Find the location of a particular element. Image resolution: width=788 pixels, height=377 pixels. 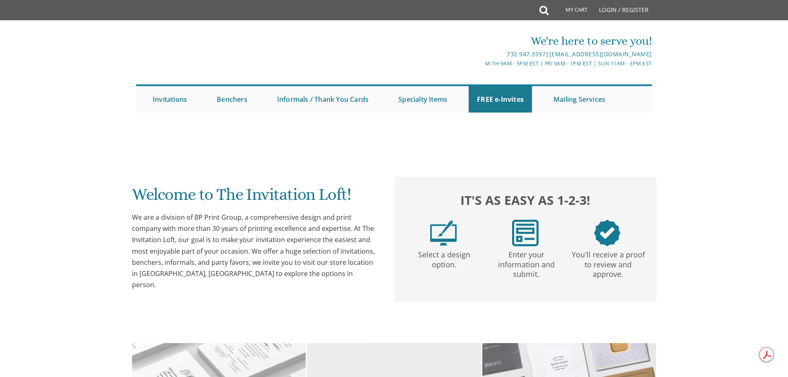

a: Benchers is located at coordinates (232, 99).